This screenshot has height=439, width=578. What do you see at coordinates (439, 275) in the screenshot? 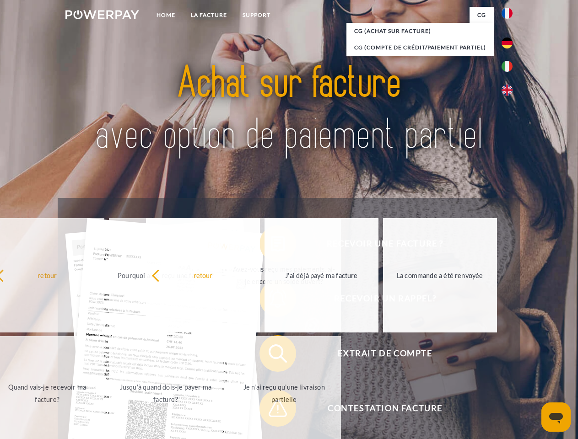
I see `div: La commande a été renvoyée` at bounding box center [439, 275].